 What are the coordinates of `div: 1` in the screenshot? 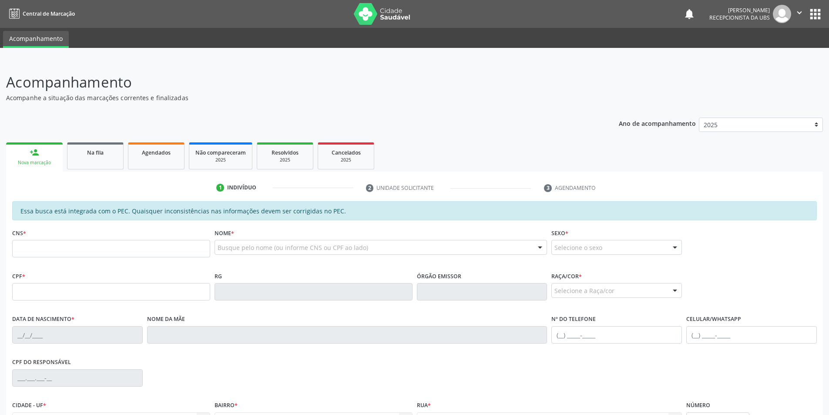 It's located at (220, 187).